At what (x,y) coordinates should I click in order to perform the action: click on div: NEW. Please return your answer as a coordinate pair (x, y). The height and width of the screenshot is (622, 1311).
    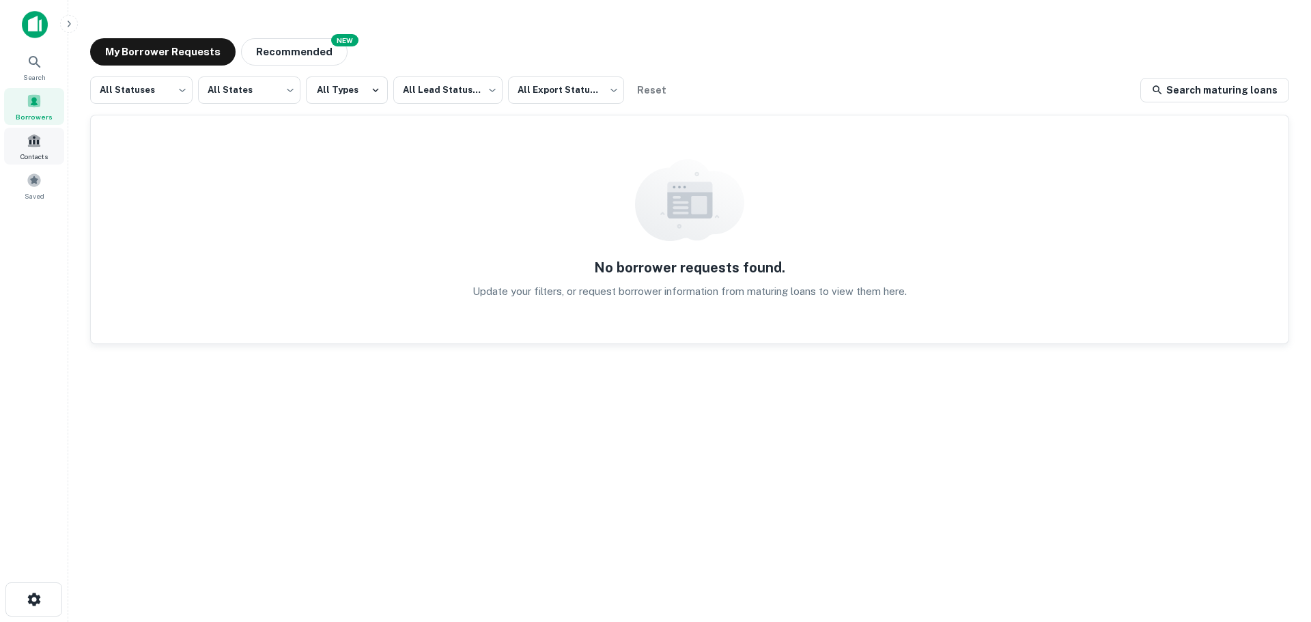
    Looking at the image, I should click on (345, 40).